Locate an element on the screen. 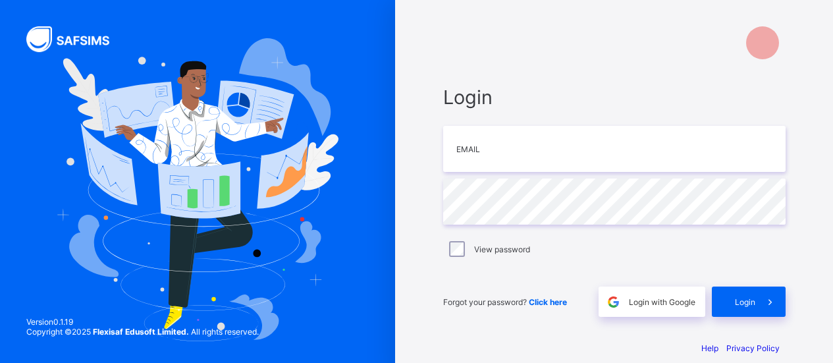  img: google.396cfc9801f0270233282035f929180a.svg is located at coordinates (613, 301).